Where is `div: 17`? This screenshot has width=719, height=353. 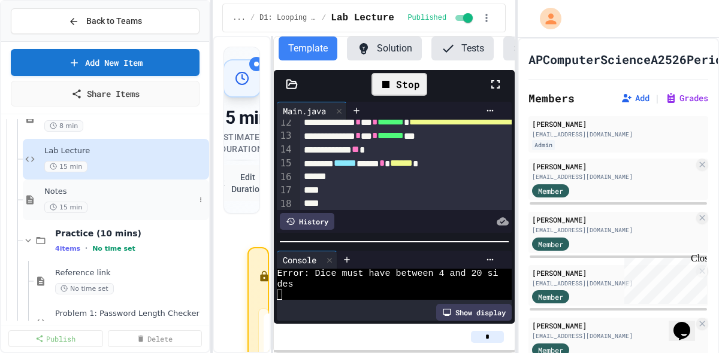
div: 17 is located at coordinates (285, 190).